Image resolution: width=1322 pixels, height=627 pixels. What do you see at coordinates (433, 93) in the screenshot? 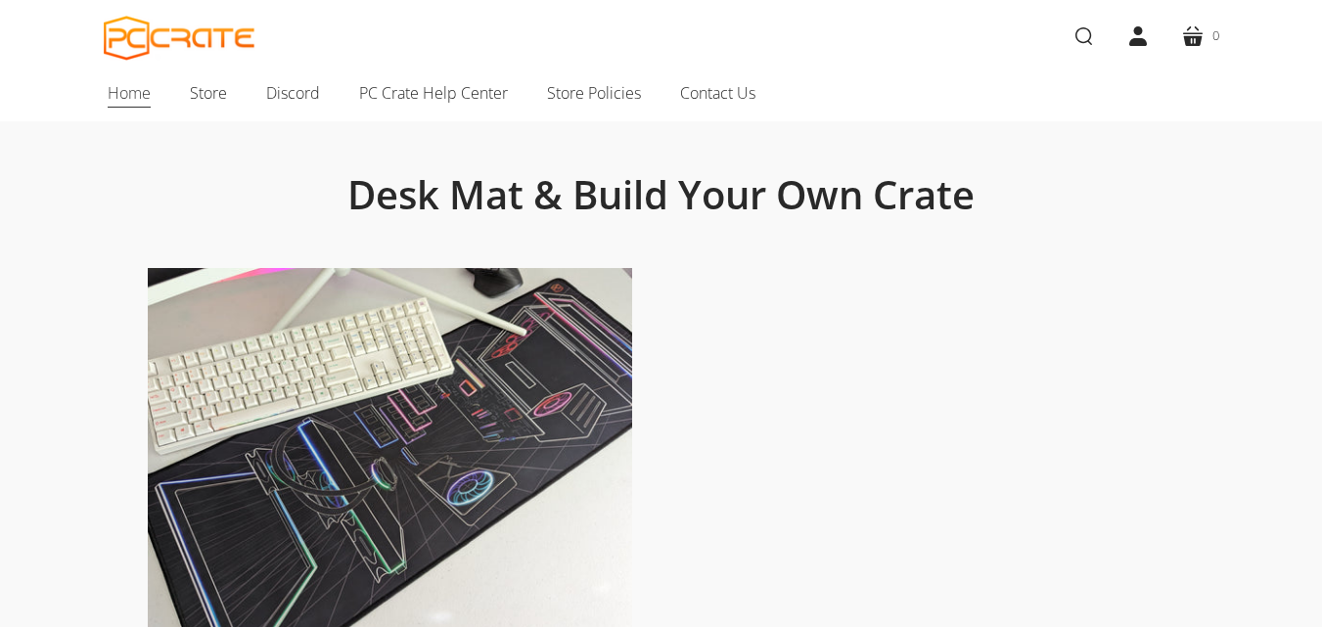
I see `span: PC Crate Help Center` at bounding box center [433, 93].